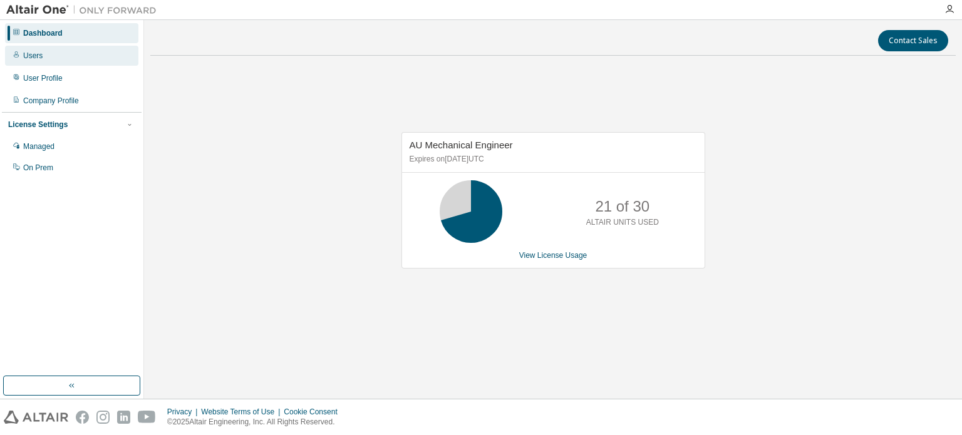 The width and height of the screenshot is (962, 435). What do you see at coordinates (43, 33) in the screenshot?
I see `div: Dashboard` at bounding box center [43, 33].